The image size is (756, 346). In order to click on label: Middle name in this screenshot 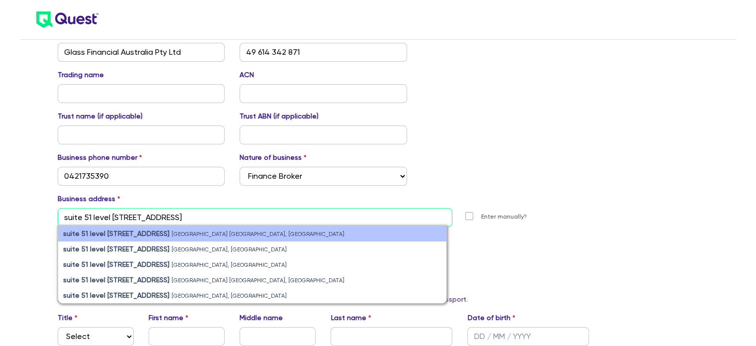, I will do `click(261, 317)`.